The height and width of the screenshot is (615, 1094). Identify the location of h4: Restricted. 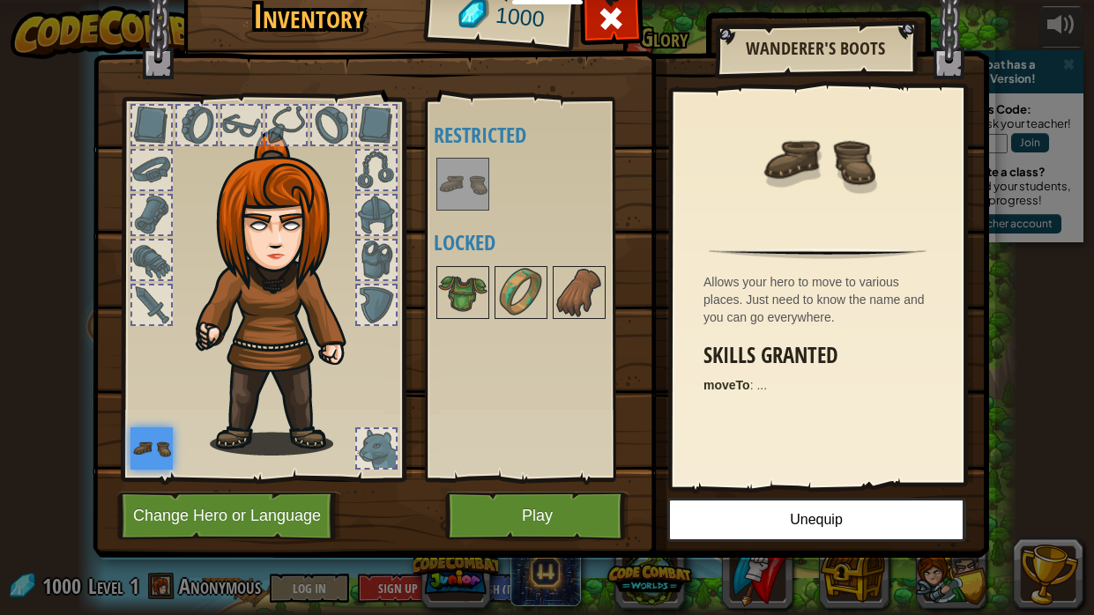
(538, 135).